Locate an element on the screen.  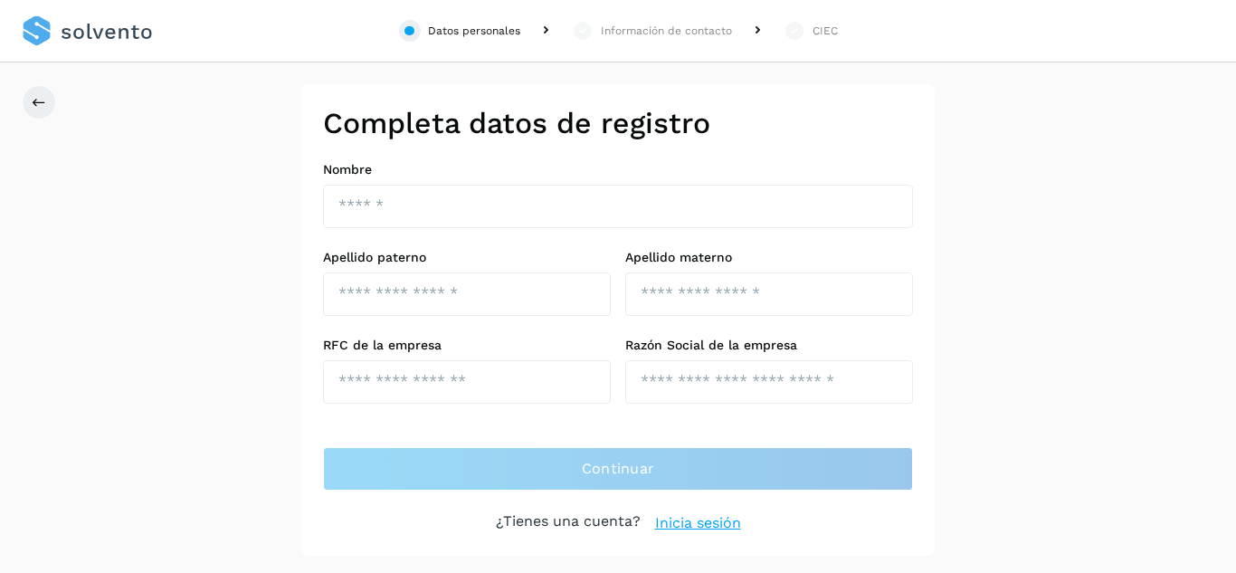
p: ¿Tienes una cuenta? is located at coordinates (568, 523).